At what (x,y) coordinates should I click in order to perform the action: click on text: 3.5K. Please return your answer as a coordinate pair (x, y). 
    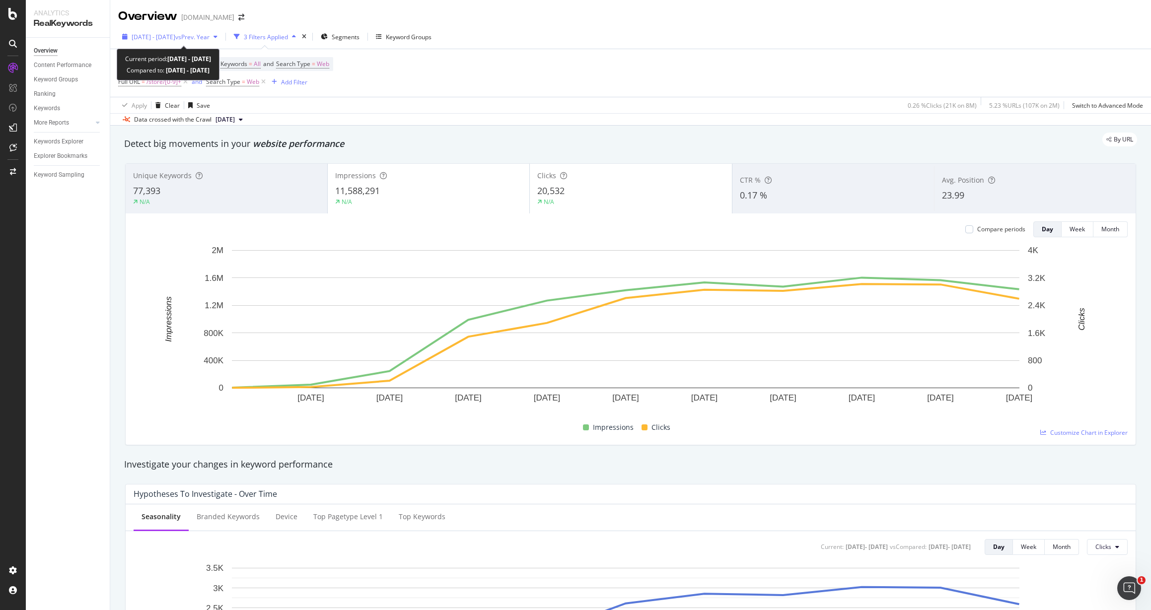
    Looking at the image, I should click on (215, 568).